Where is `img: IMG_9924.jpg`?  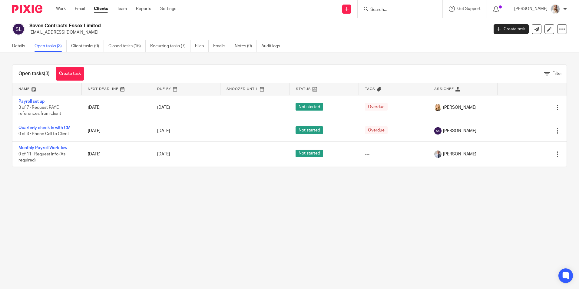 img: IMG_9924.jpg is located at coordinates (438, 154).